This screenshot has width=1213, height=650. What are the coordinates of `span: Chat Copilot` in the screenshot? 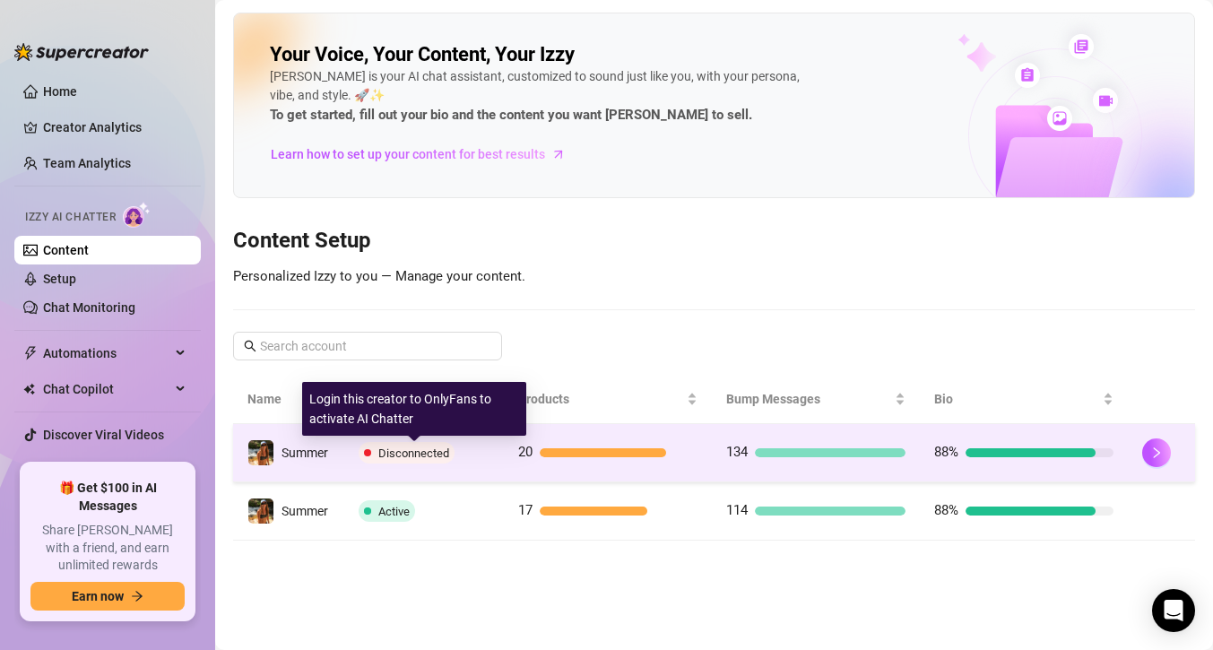 It's located at (107, 389).